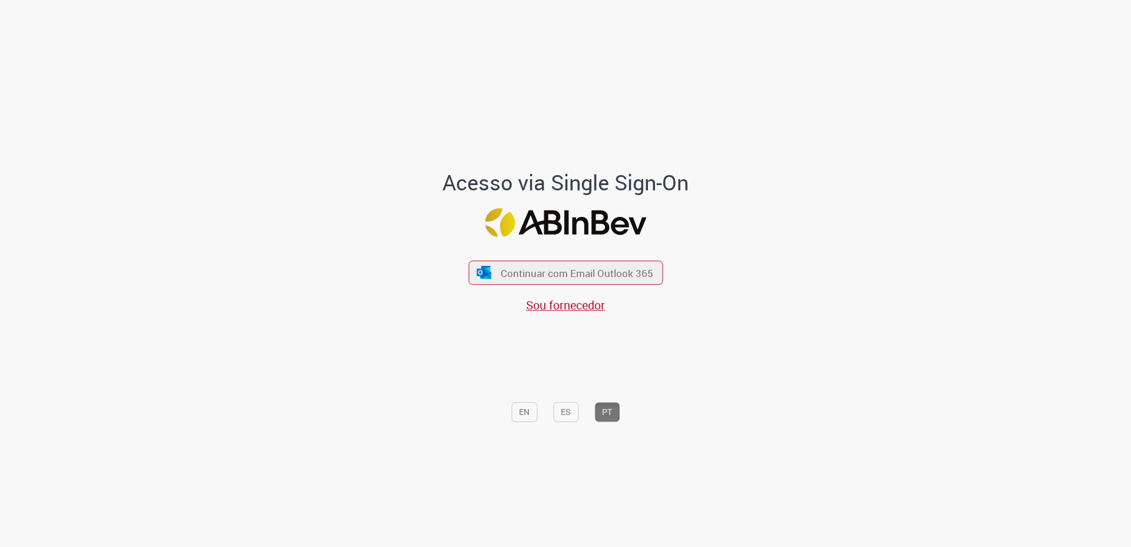  I want to click on img: ícone Azure/Microsoft 360, so click(484, 272).